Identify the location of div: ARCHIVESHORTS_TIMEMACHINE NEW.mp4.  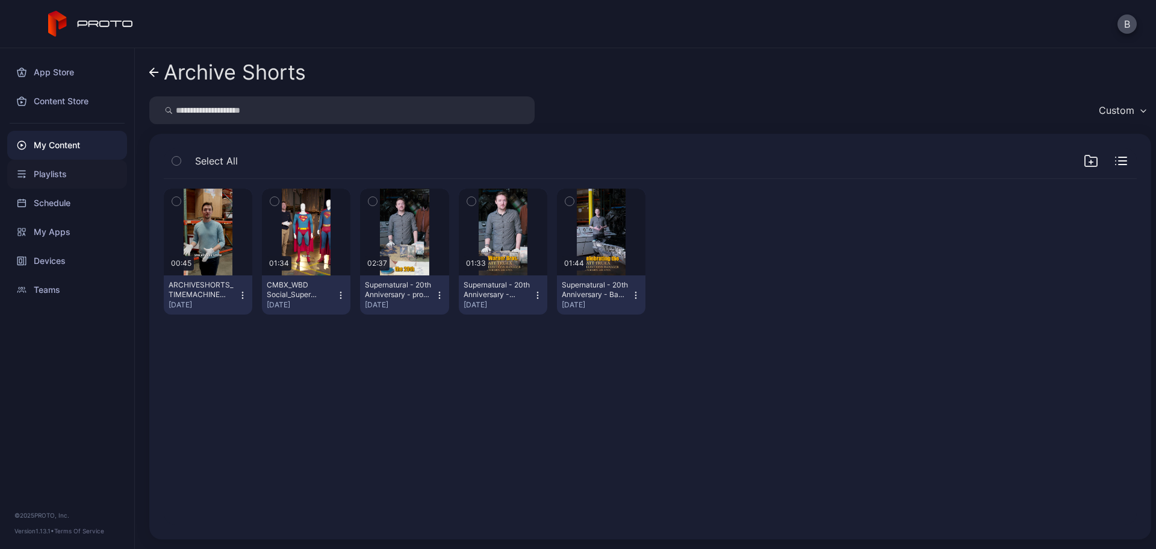
(202, 290).